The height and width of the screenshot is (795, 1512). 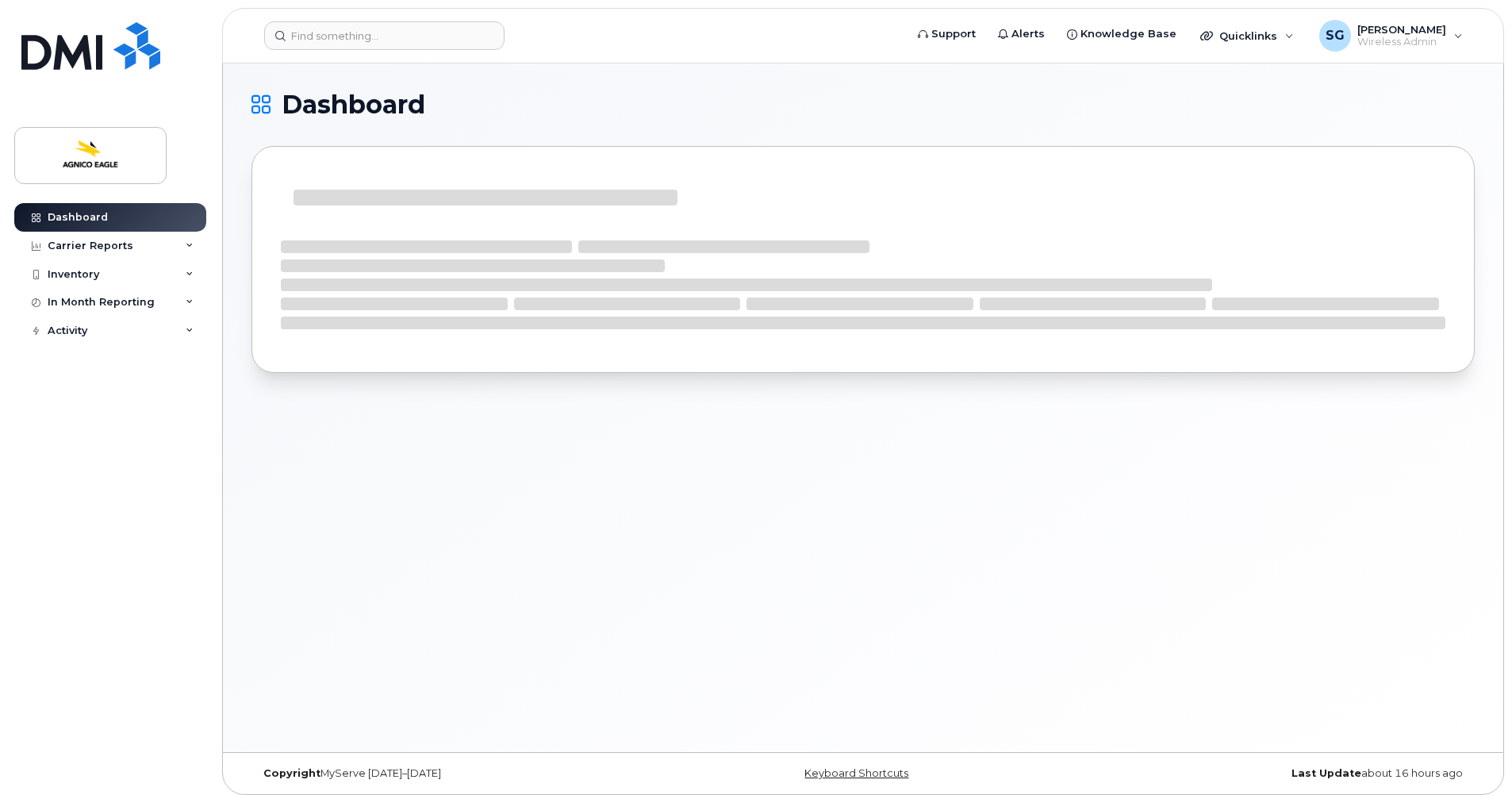 I want to click on a: Keyboard Shortcuts, so click(x=856, y=773).